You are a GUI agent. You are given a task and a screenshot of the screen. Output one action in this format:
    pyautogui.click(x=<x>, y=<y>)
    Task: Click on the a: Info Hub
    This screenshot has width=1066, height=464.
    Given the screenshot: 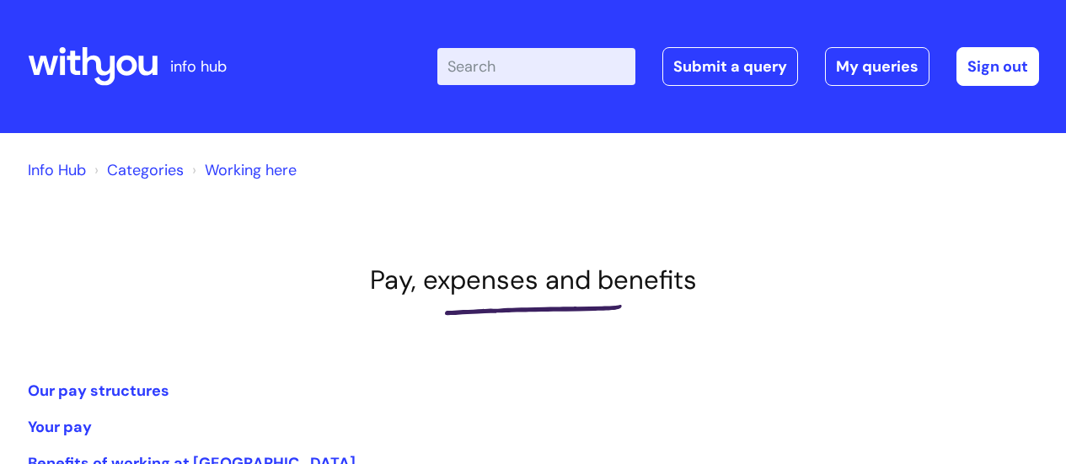 What is the action you would take?
    pyautogui.click(x=56, y=170)
    